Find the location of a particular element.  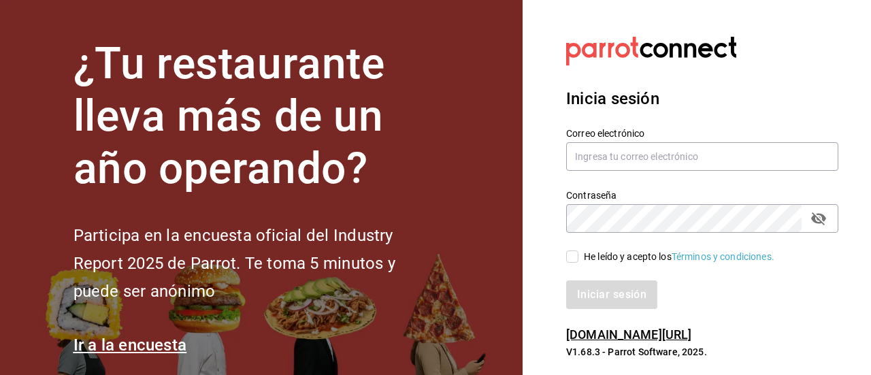

a: Términos y condiciones. is located at coordinates (723, 257).